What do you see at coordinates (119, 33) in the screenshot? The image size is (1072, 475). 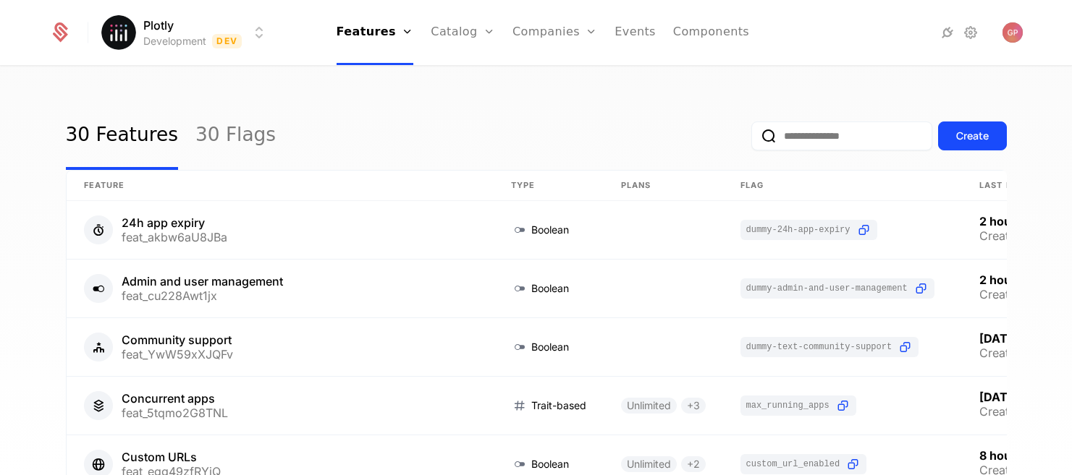 I see `img: Plotly` at bounding box center [119, 33].